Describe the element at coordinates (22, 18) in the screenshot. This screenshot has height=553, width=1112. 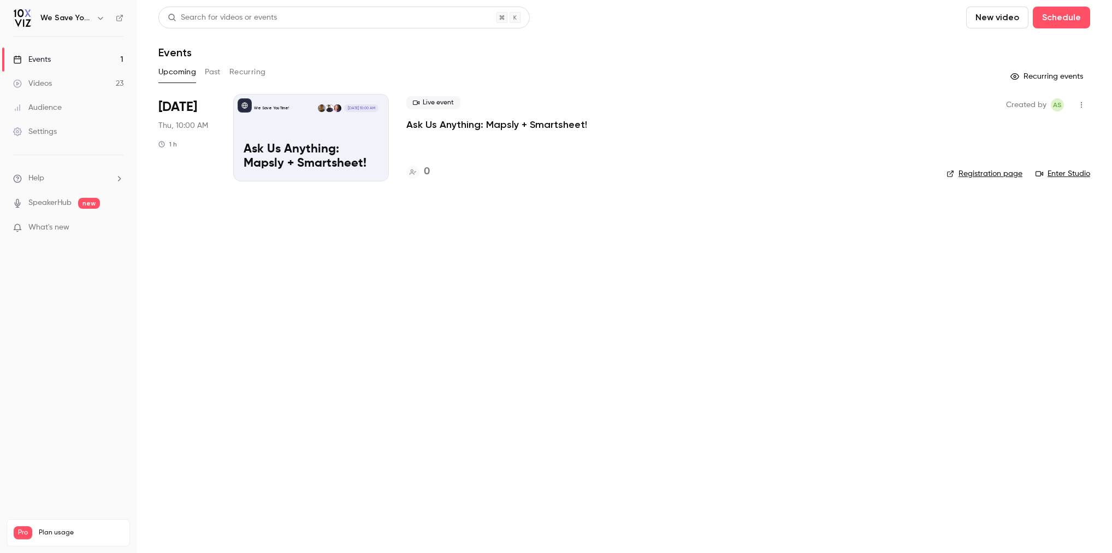
I see `img: We Save You Time!` at that location.